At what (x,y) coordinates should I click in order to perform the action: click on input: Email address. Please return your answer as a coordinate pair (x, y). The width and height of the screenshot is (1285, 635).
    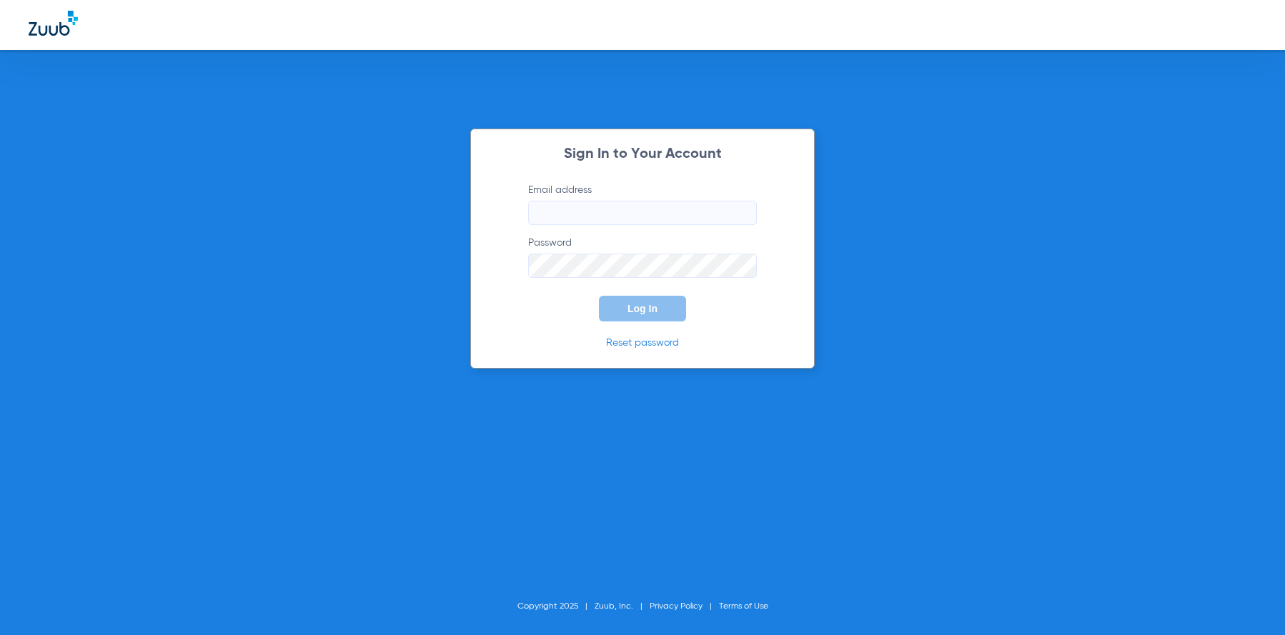
    Looking at the image, I should click on (643, 213).